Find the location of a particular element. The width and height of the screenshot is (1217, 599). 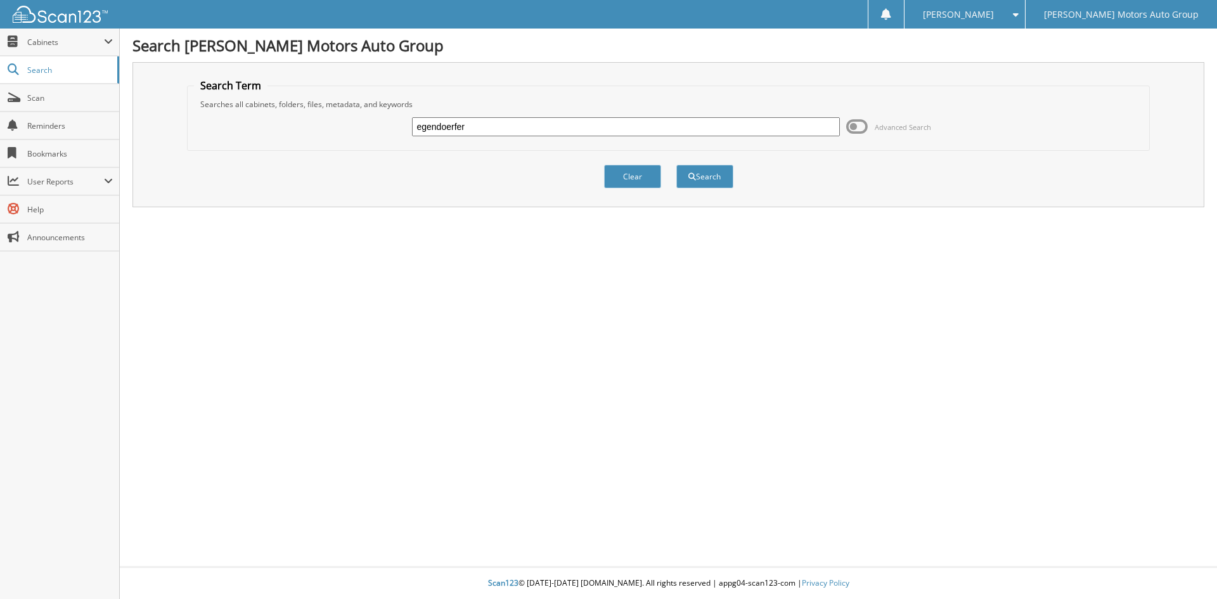

span: Scan123 is located at coordinates (503, 583).